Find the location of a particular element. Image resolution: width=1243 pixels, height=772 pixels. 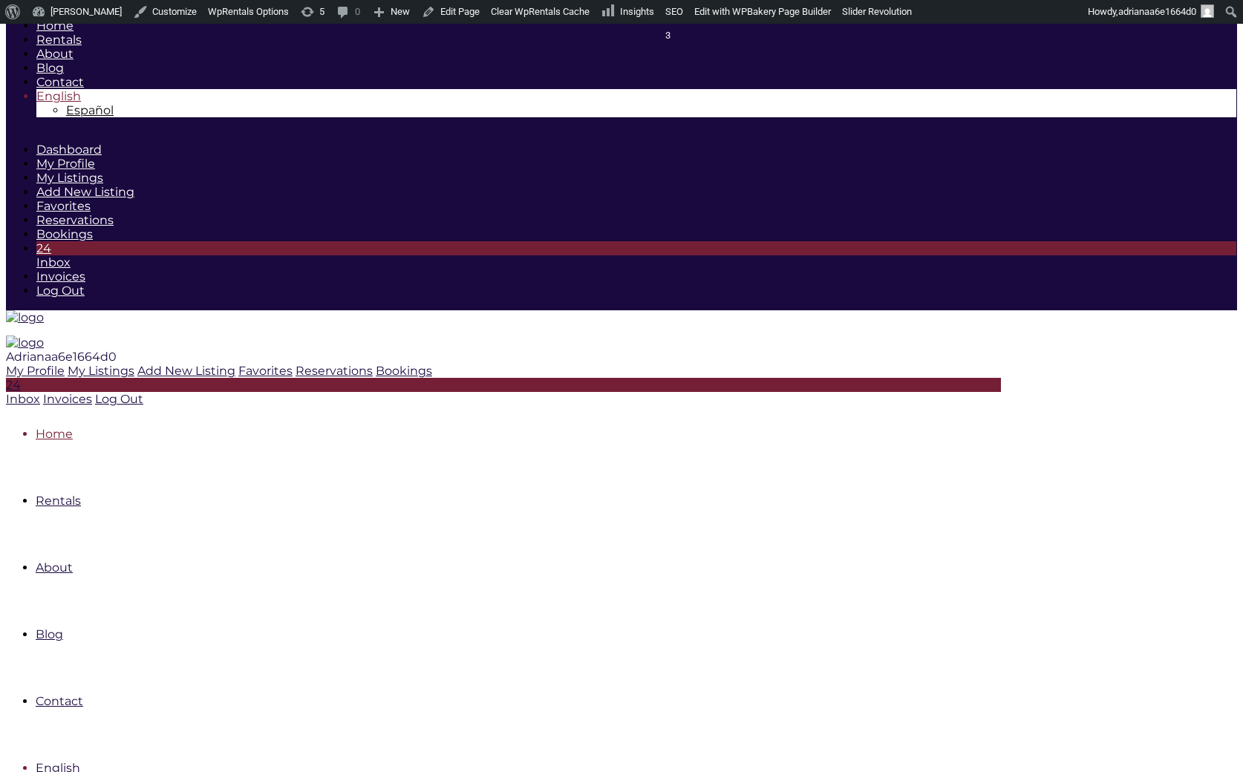

span: SEO is located at coordinates (674, 11).